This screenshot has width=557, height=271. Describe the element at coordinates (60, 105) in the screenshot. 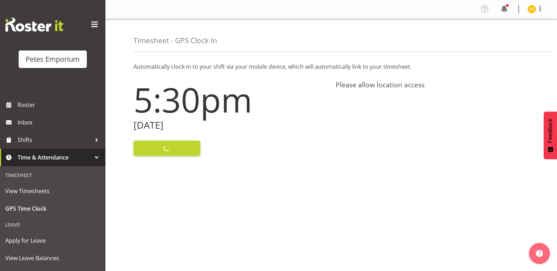

I see `span: Roster` at that location.